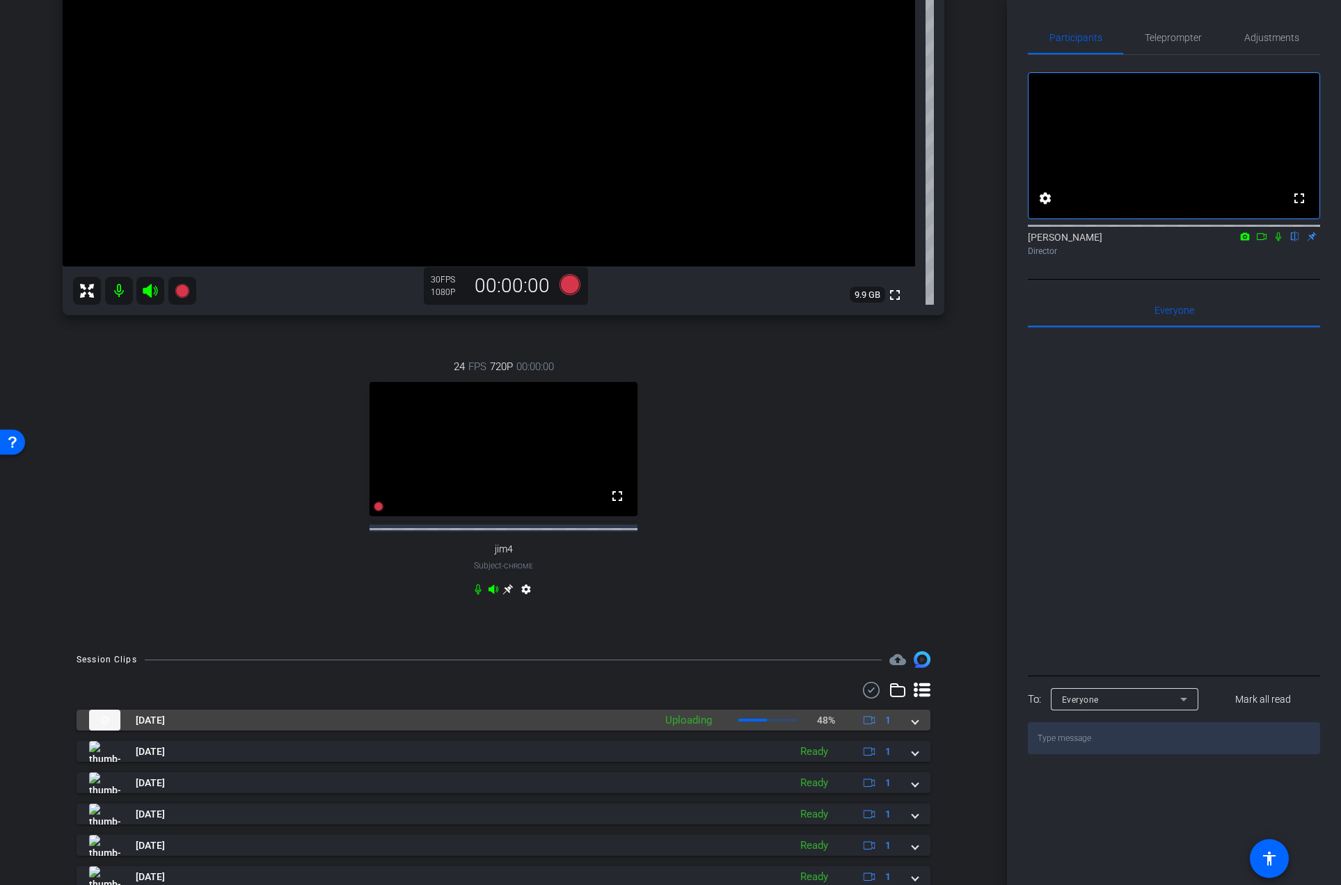  Describe the element at coordinates (512, 286) in the screenshot. I see `div: 00:00:00` at that location.